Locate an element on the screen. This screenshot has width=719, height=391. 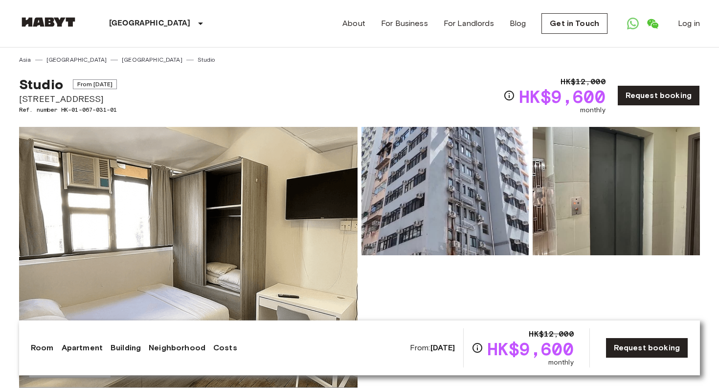
a: Blog is located at coordinates (518, 23).